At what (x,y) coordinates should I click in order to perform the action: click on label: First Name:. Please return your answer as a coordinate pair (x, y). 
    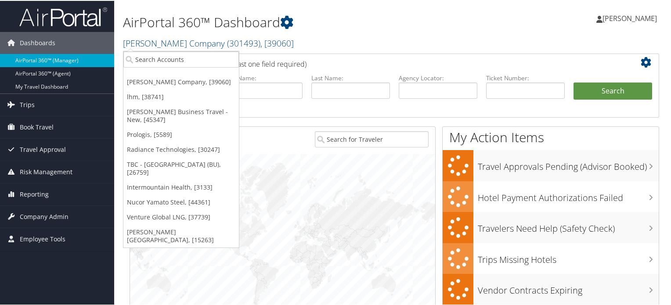
    Looking at the image, I should click on (263, 77).